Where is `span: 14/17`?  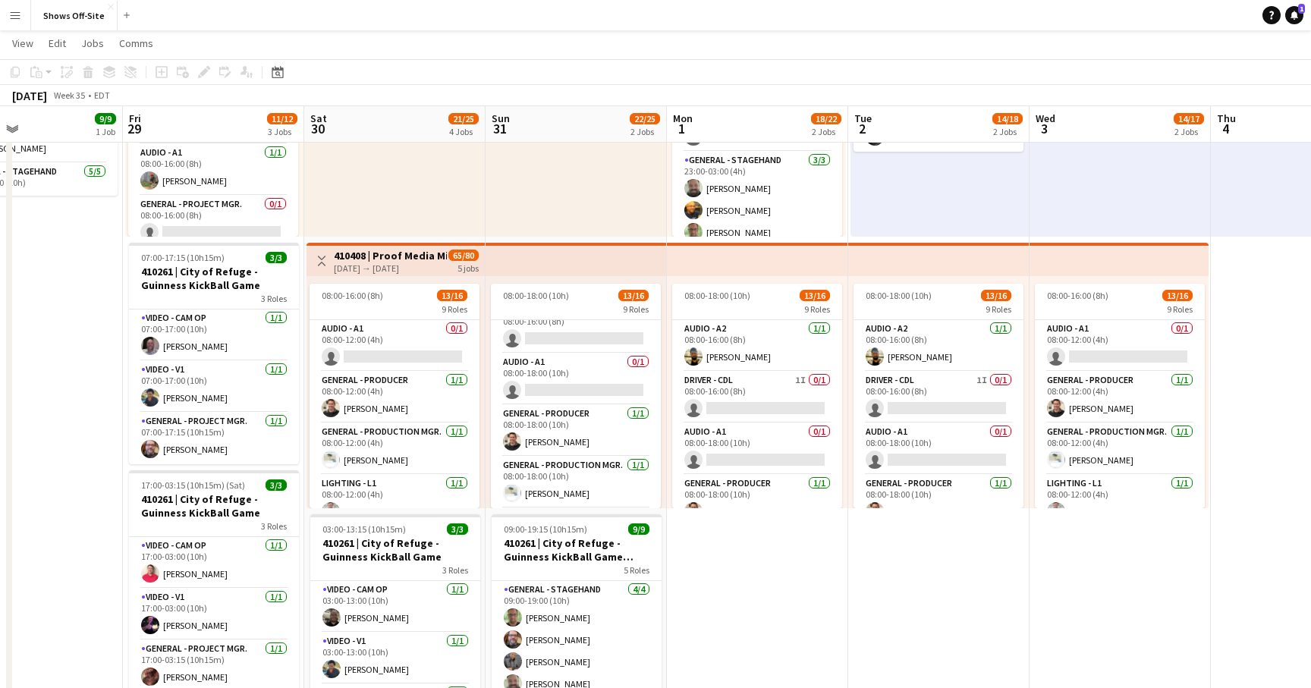 span: 14/17 is located at coordinates (1188, 118).